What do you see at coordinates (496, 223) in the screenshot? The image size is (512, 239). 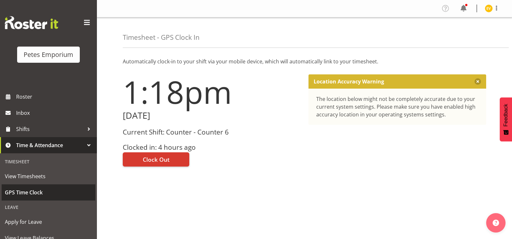 I see `img: help-xxl-2.png` at bounding box center [496, 223].